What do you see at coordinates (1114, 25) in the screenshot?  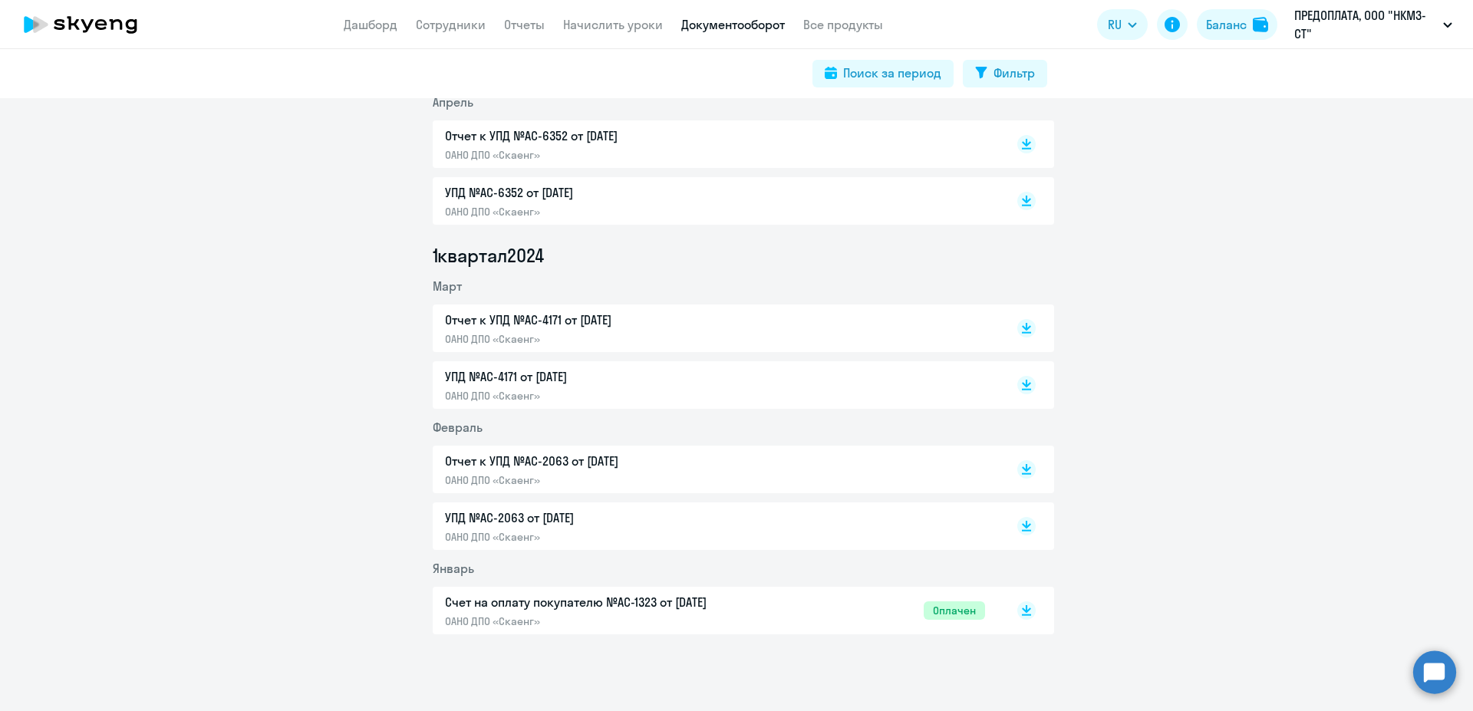 I see `span: RU` at bounding box center [1114, 25].